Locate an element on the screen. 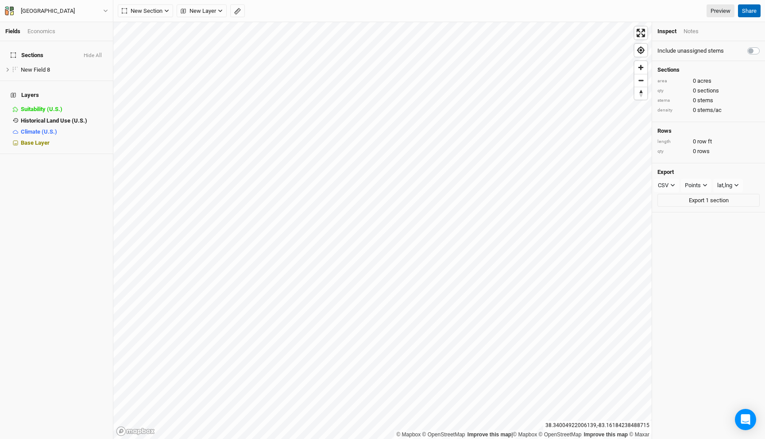 This screenshot has width=765, height=439. div: area is located at coordinates (673, 81).